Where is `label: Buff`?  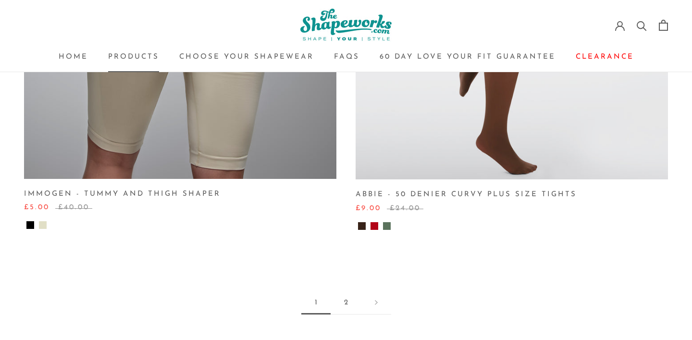 label: Buff is located at coordinates (43, 225).